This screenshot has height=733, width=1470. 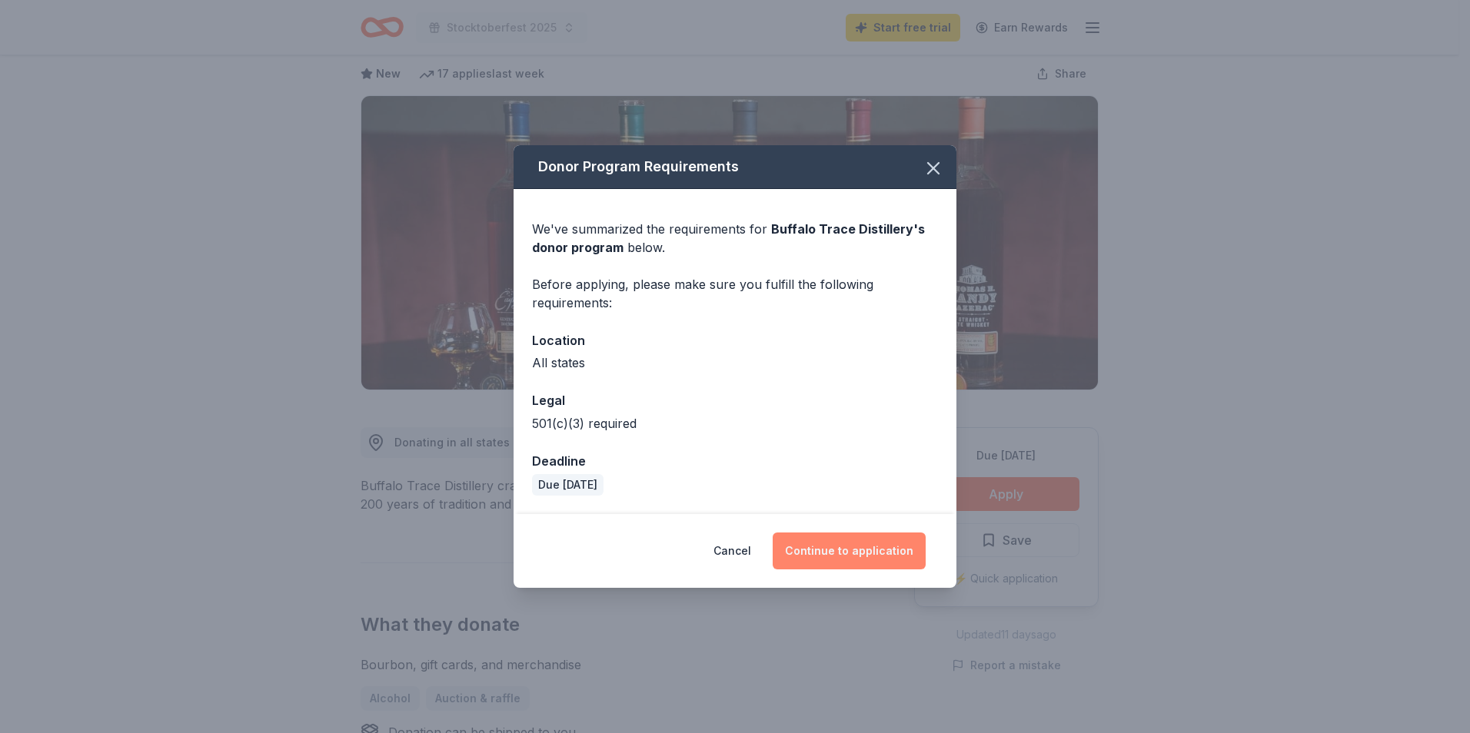 I want to click on div: Before applying, please make sure you fulfill the following requirements:, so click(x=735, y=294).